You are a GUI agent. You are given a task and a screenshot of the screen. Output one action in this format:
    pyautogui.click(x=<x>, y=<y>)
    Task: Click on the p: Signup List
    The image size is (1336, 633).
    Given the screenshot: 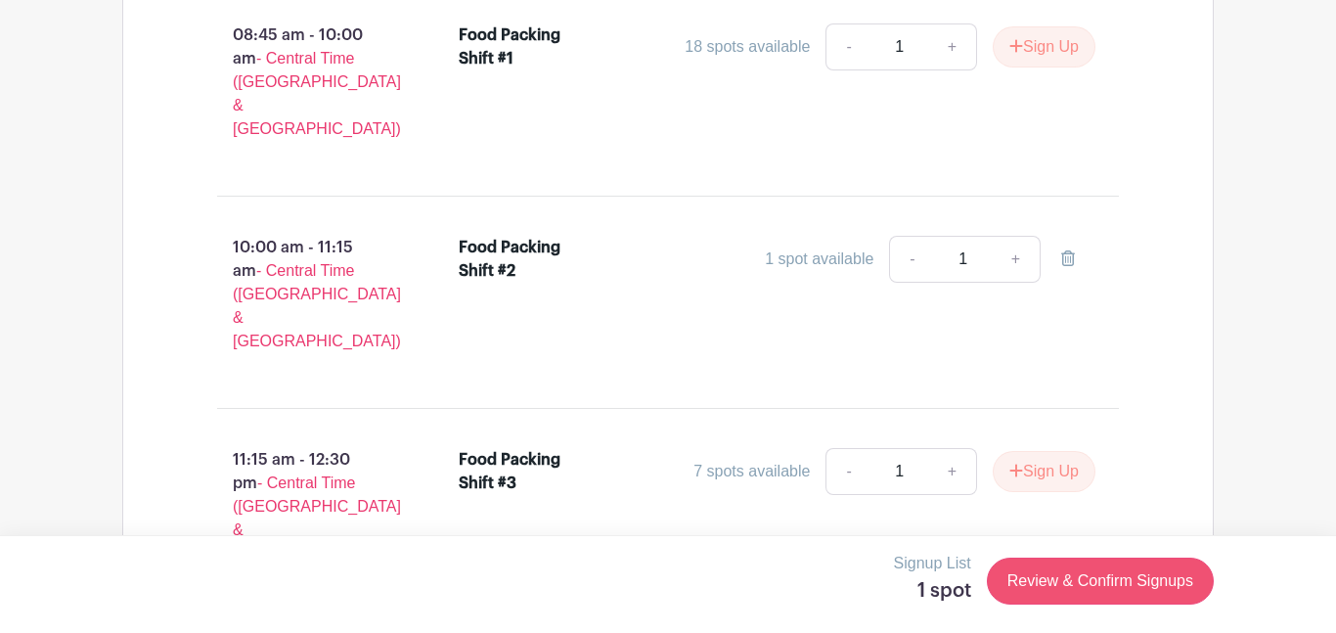 What is the action you would take?
    pyautogui.click(x=932, y=563)
    